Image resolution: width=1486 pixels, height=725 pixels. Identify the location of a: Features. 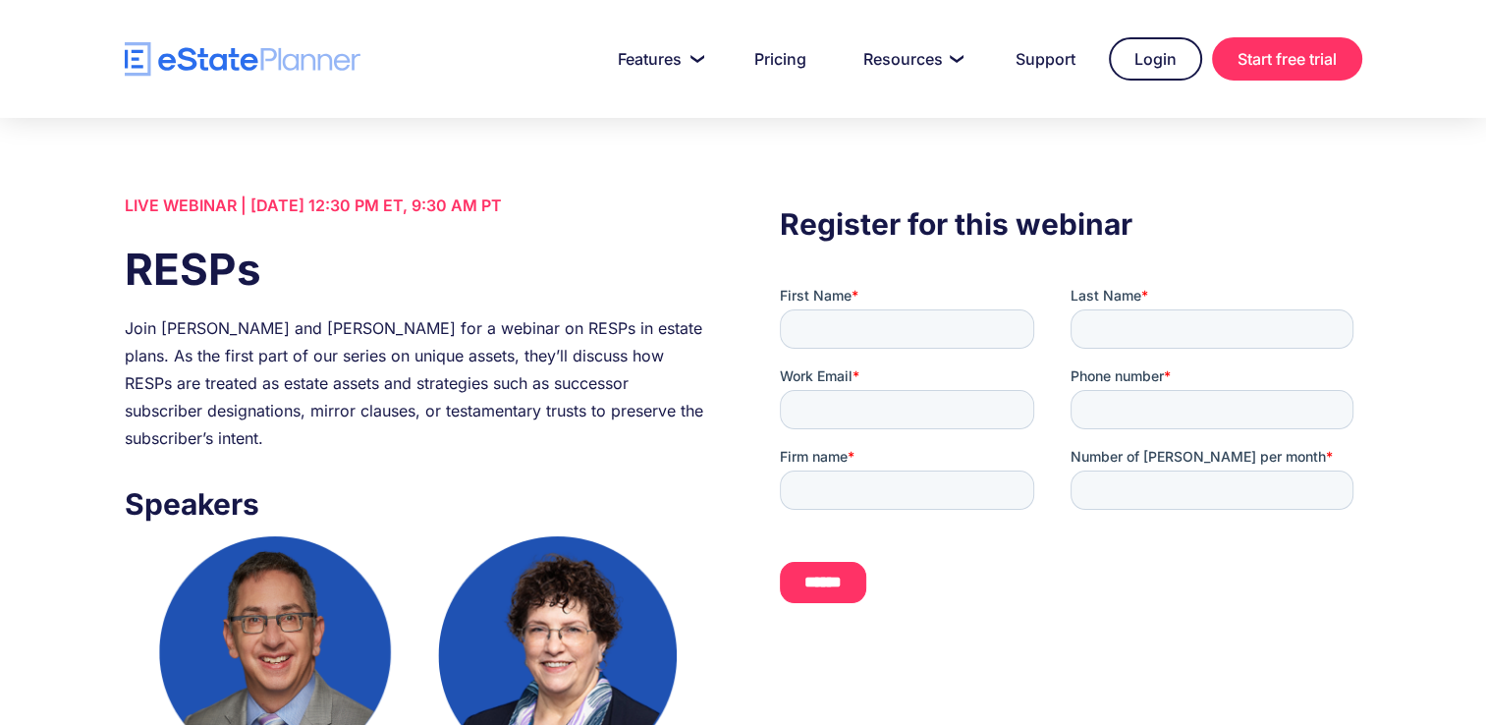
(657, 59).